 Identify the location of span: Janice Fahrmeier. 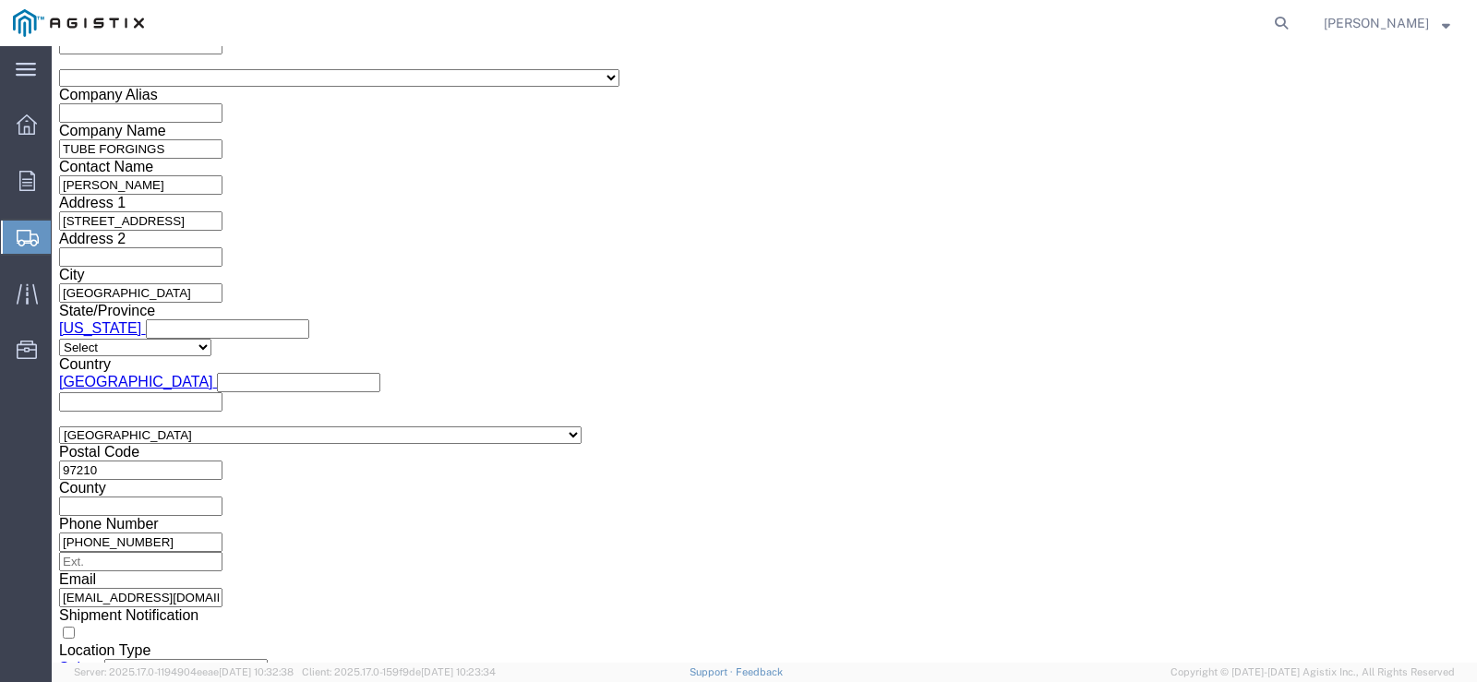
(1377, 23).